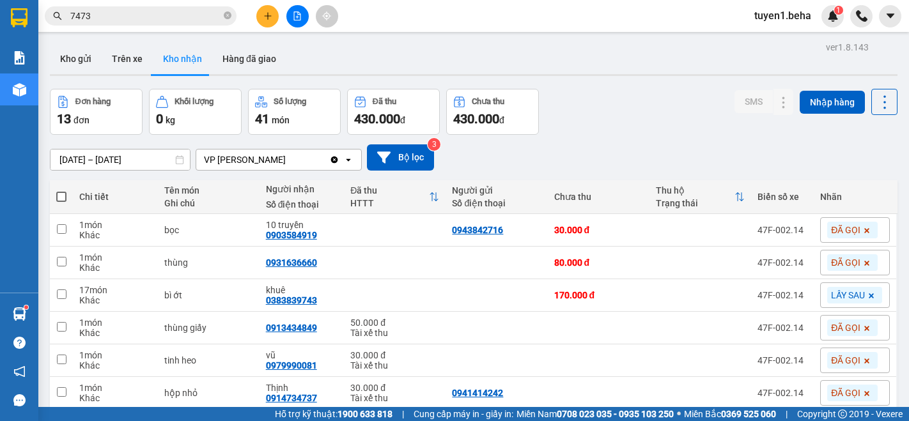  What do you see at coordinates (120, 160) in the screenshot?
I see `input: Select a date range.` at bounding box center [120, 160].